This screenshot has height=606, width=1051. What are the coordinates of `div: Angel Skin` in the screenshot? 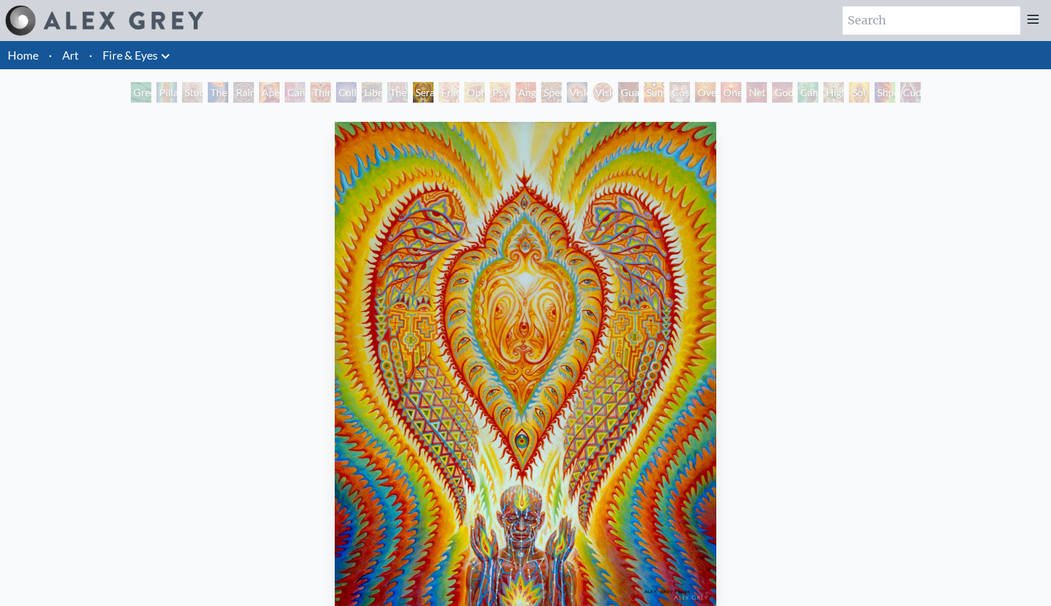 It's located at (526, 92).